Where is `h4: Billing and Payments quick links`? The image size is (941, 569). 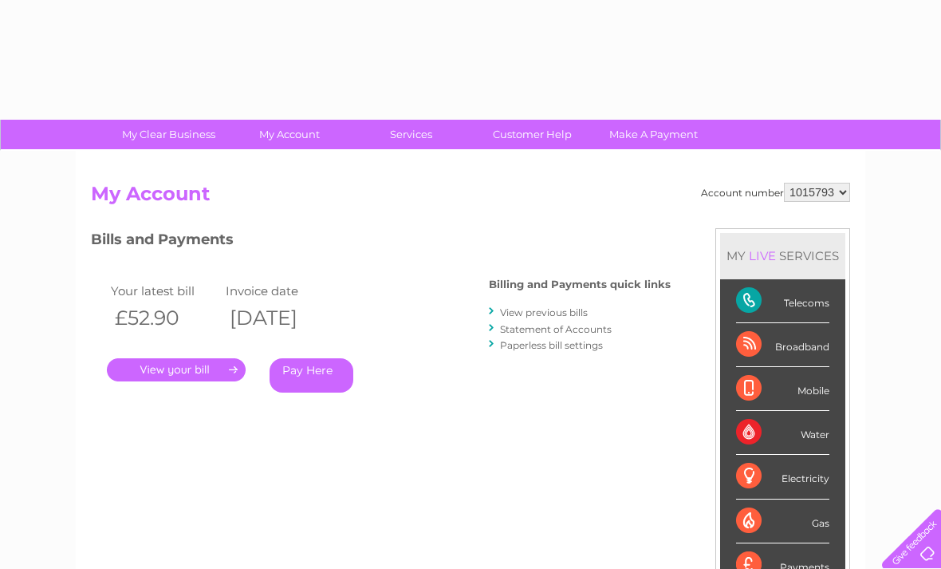
h4: Billing and Payments quick links is located at coordinates (580, 284).